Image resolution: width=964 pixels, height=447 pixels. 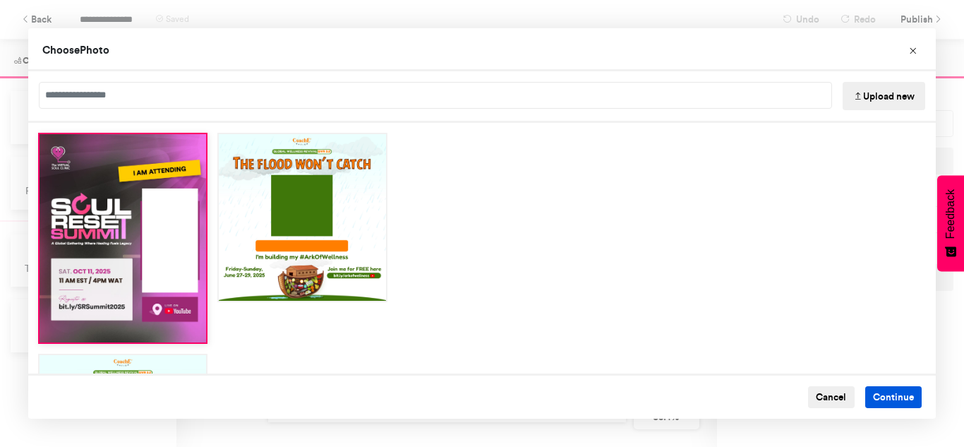 I want to click on button: Upload new, so click(x=883, y=96).